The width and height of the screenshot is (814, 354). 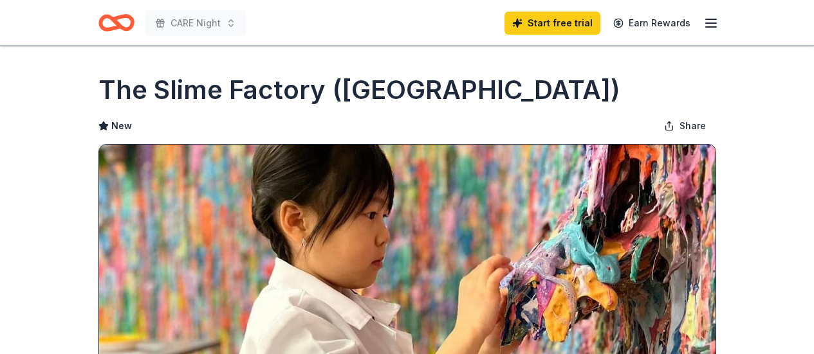 I want to click on a: Start free trial, so click(x=552, y=23).